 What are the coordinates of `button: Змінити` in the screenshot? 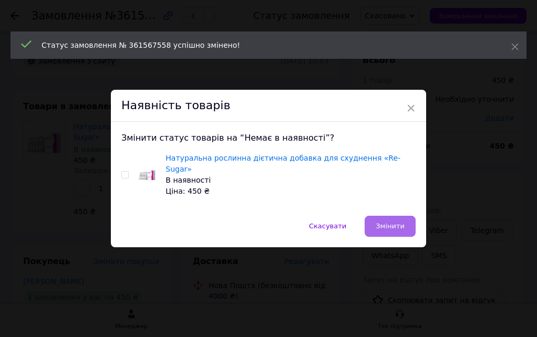 It's located at (390, 227).